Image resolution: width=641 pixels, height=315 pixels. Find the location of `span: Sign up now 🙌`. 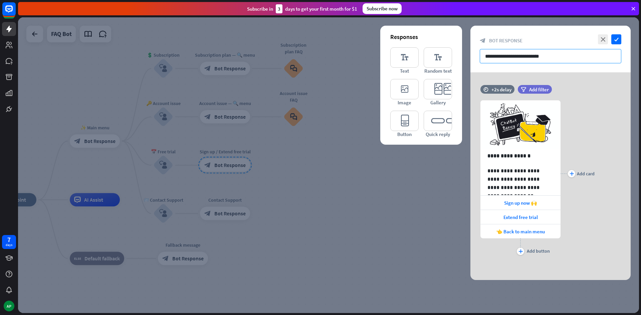

span: Sign up now 🙌 is located at coordinates (520, 203).